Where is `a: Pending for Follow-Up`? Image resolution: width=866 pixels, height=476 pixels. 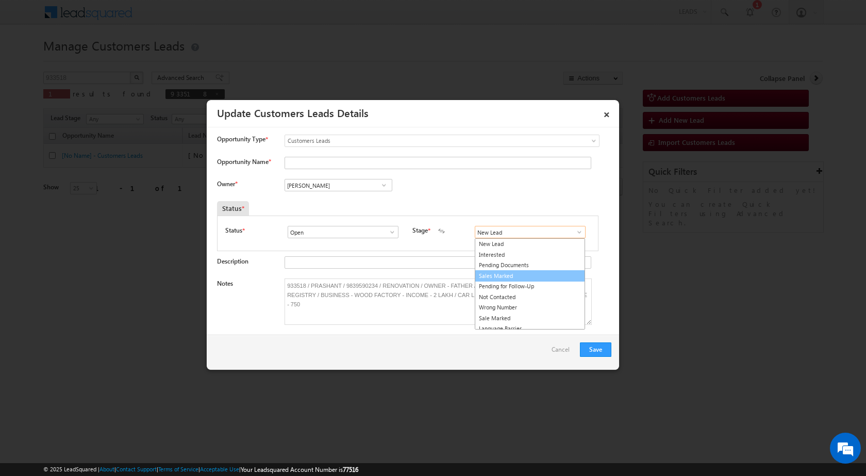
a: Pending for Follow-Up is located at coordinates (530, 286).